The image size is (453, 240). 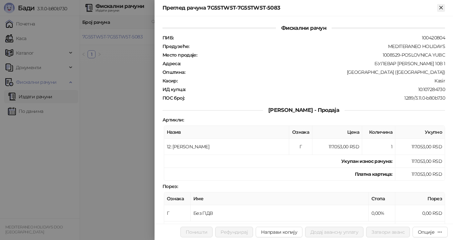 I want to click on button: Додај авансну уплату, so click(x=334, y=233).